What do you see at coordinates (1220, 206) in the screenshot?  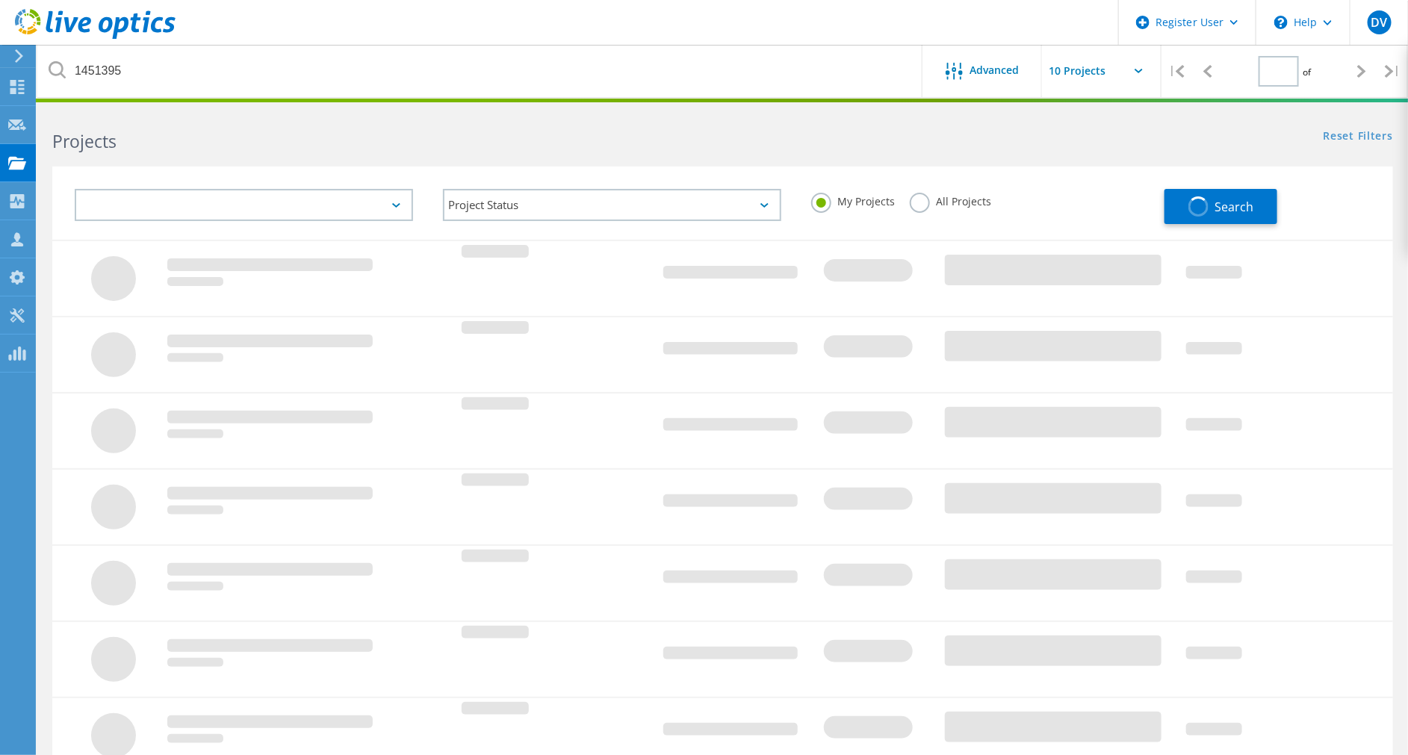 I see `button: Search` at bounding box center [1220, 206].